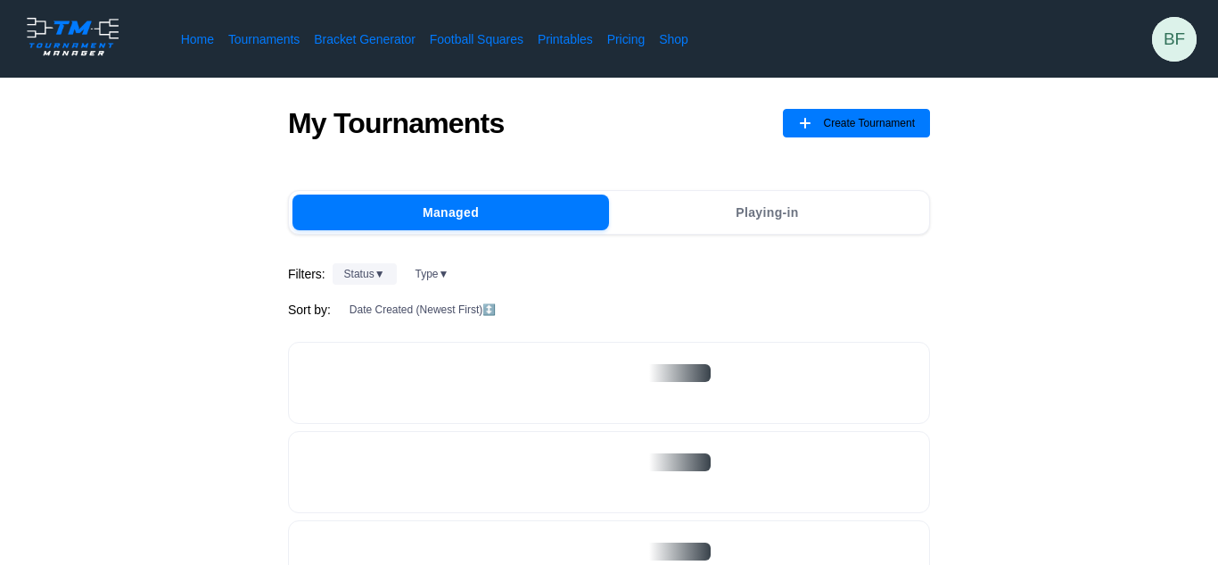  I want to click on div: bobby f clark, so click(1175, 39).